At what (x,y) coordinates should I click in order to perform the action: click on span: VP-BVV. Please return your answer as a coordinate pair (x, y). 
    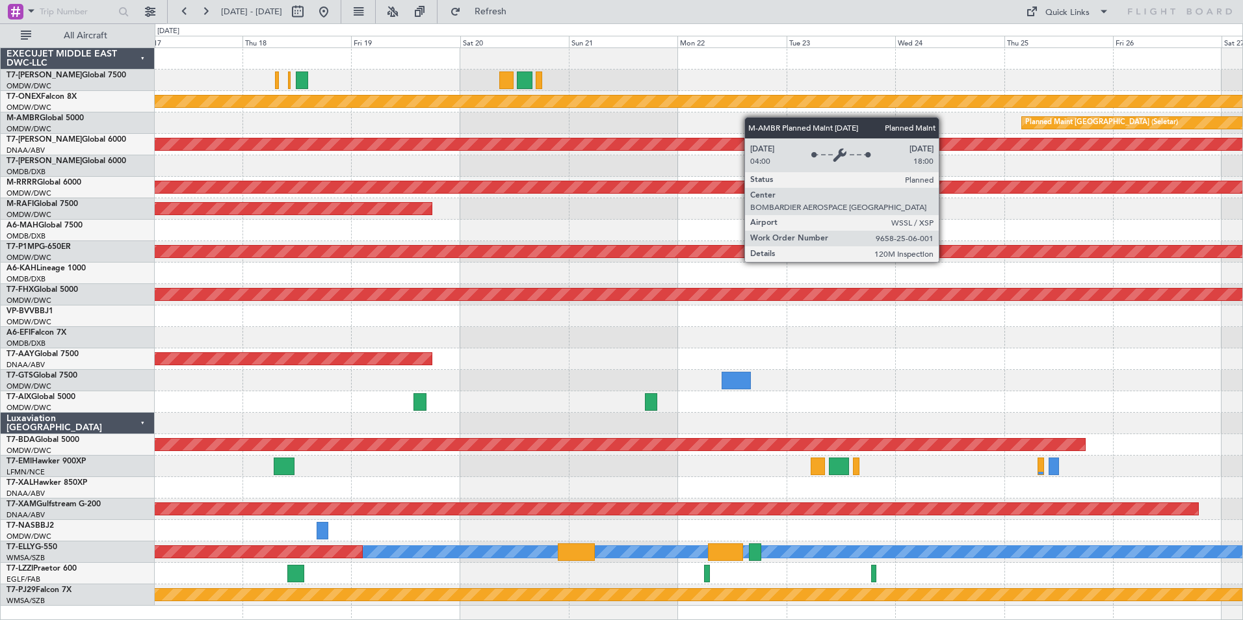
    Looking at the image, I should click on (20, 311).